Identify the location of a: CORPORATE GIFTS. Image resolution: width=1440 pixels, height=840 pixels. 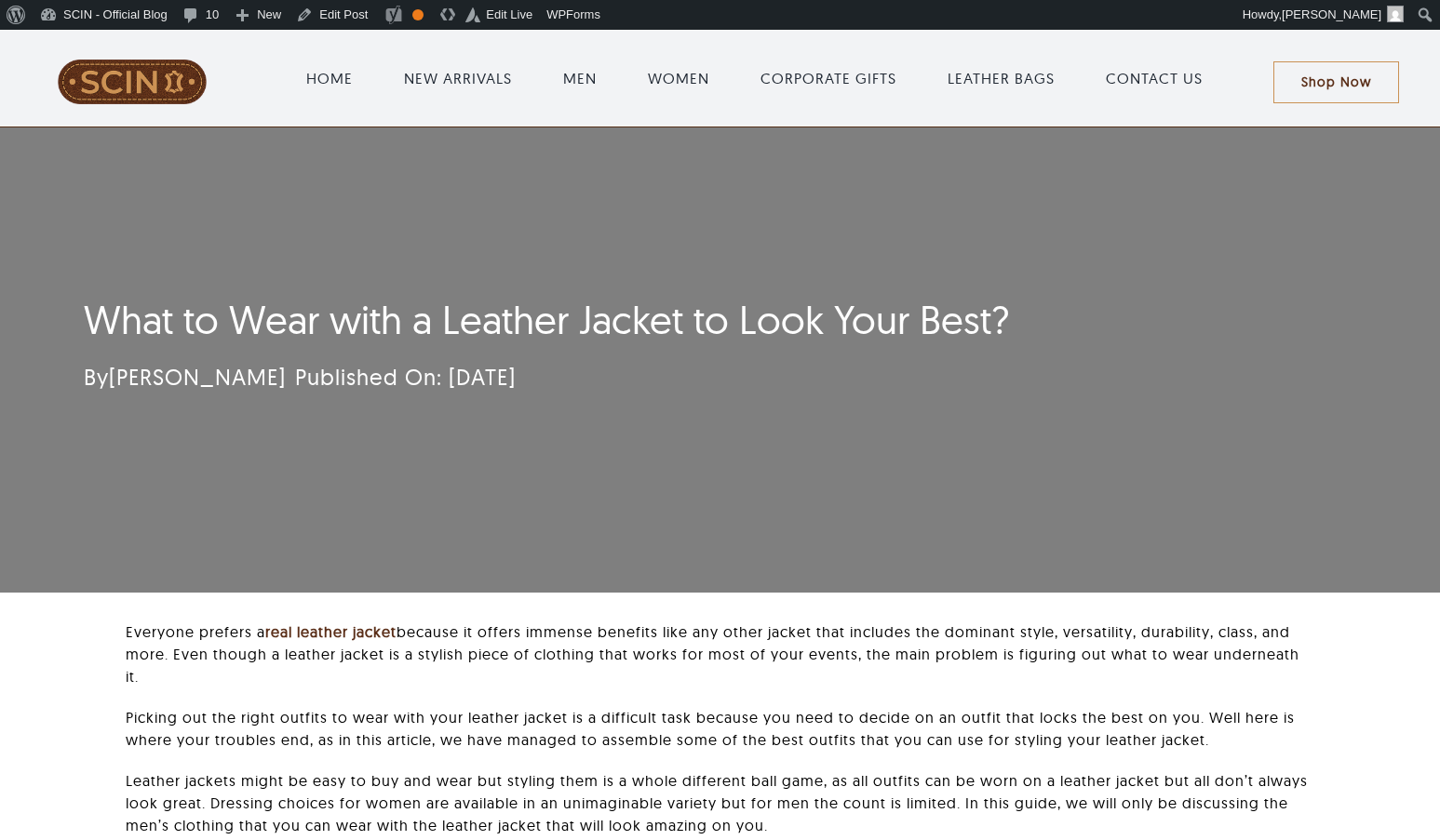
(828, 78).